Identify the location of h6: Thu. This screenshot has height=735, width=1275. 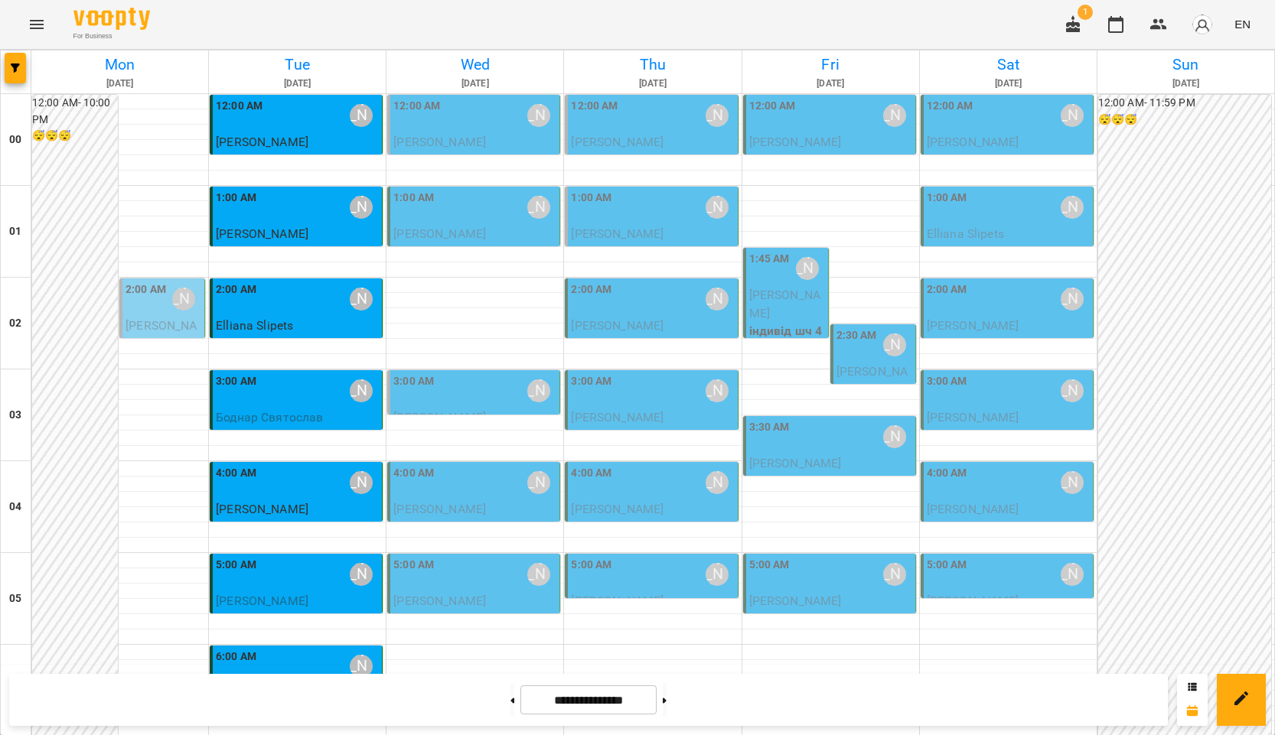
(652, 64).